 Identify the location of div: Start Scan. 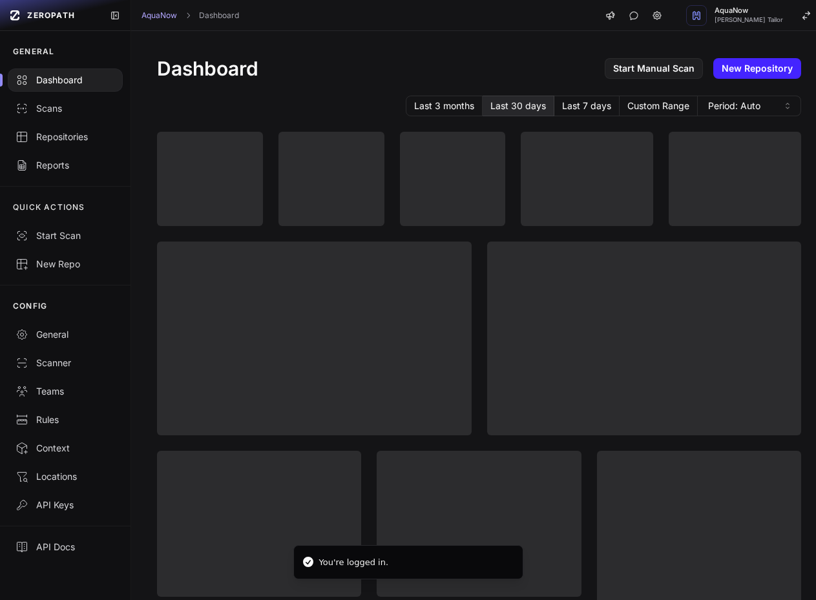
(65, 236).